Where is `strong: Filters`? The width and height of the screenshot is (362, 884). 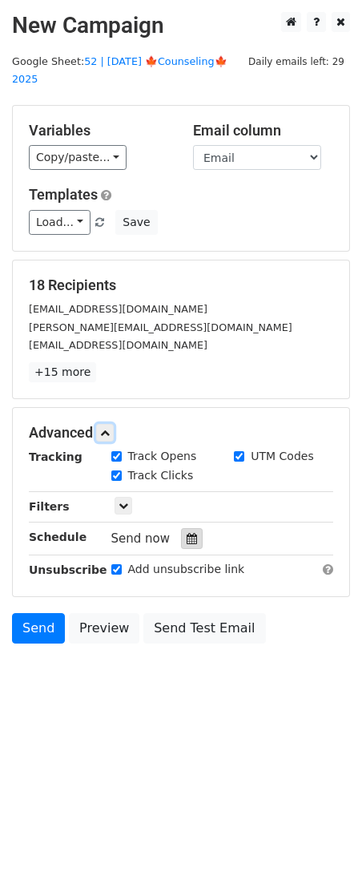
strong: Filters is located at coordinates (49, 507).